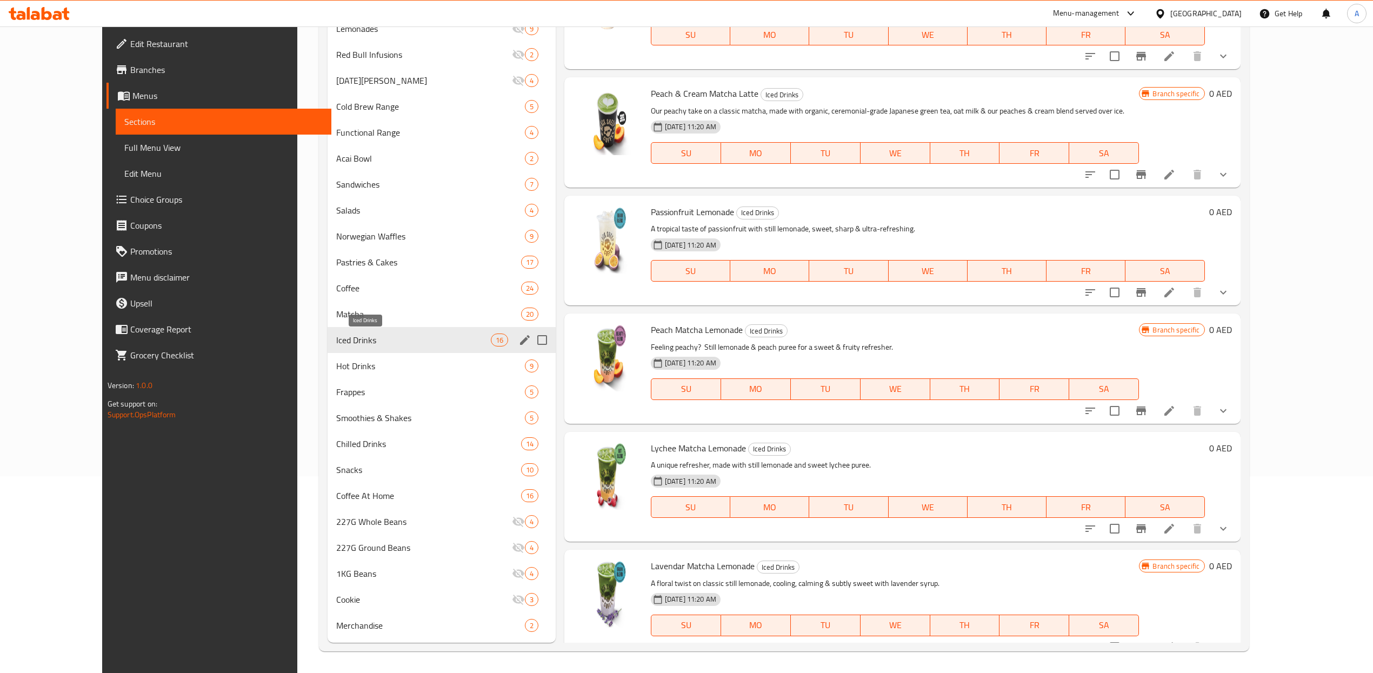 Image resolution: width=1373 pixels, height=673 pixels. What do you see at coordinates (530, 288) in the screenshot?
I see `span: 24` at bounding box center [530, 288].